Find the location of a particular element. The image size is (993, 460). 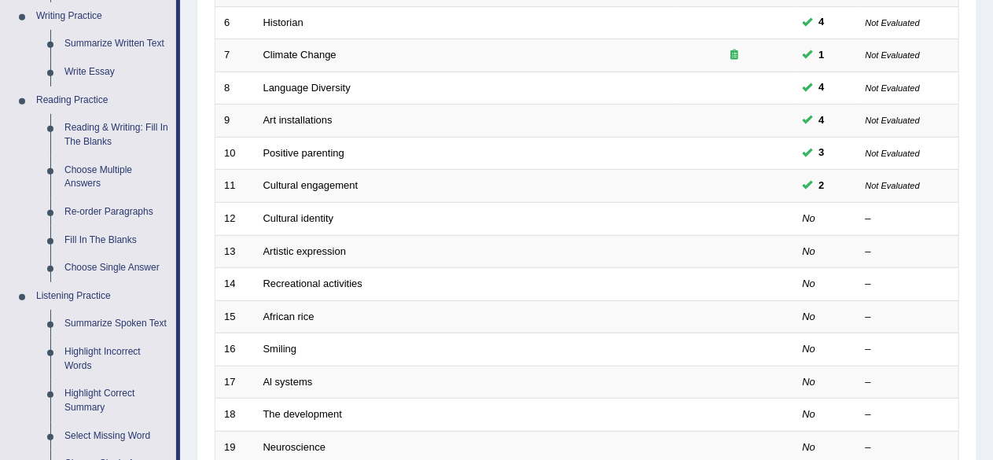

a: Neuroscience is located at coordinates (295, 446).